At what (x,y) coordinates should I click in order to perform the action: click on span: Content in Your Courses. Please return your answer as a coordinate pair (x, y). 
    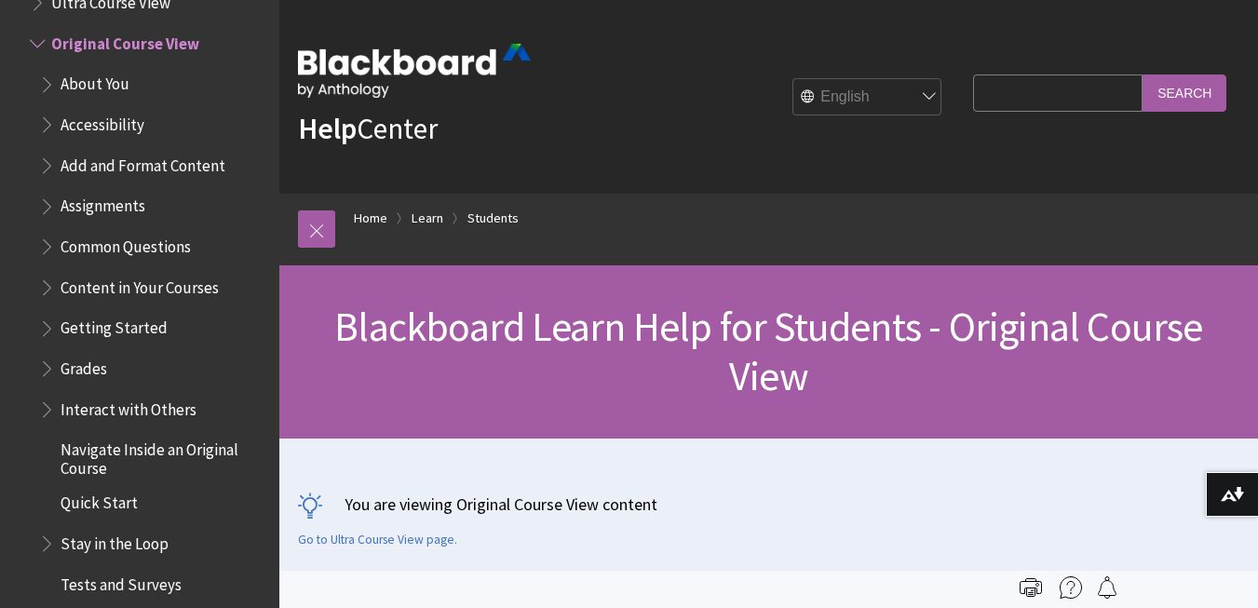
    Looking at the image, I should click on (140, 284).